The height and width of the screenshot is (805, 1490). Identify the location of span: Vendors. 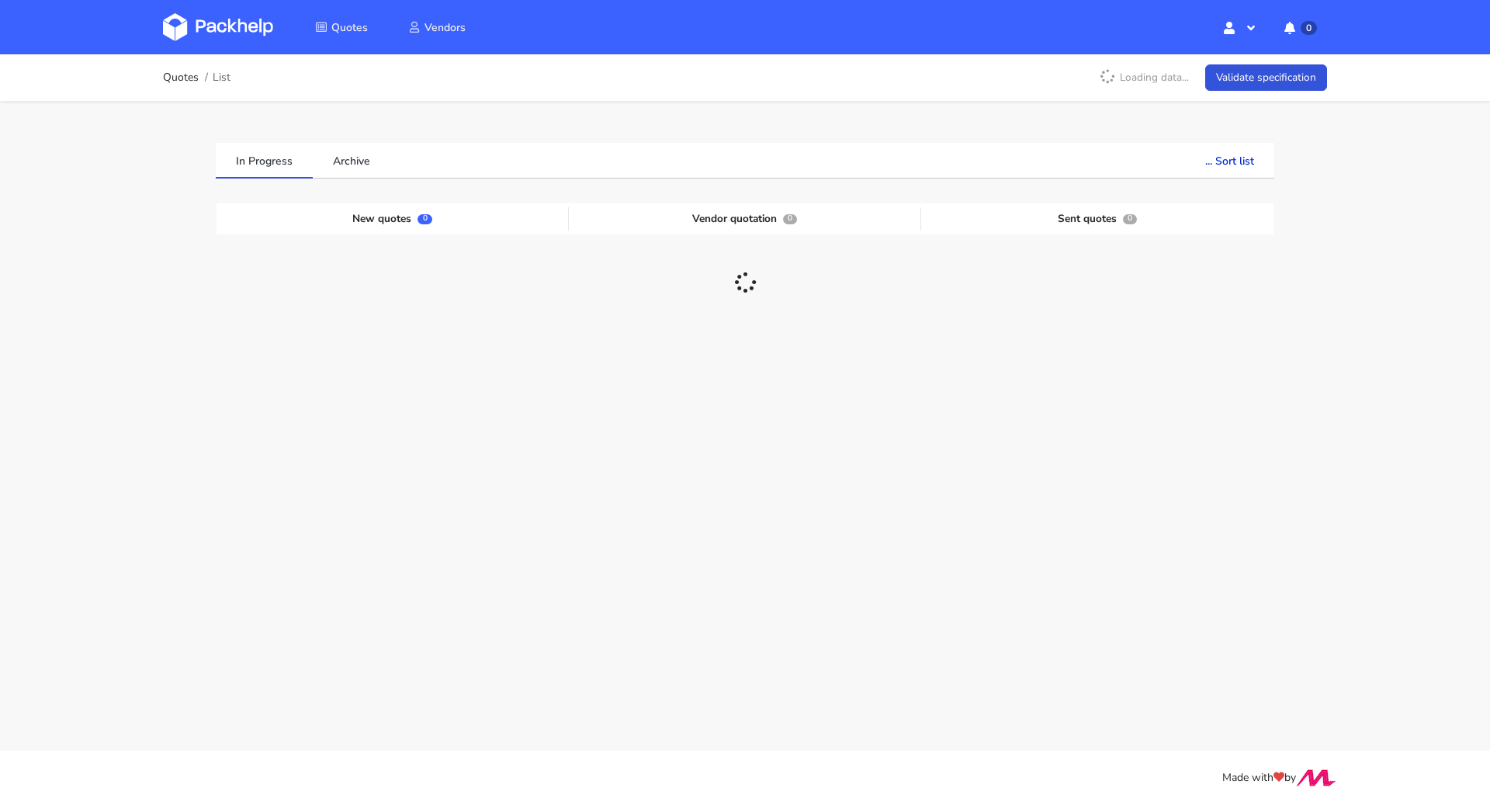
(445, 27).